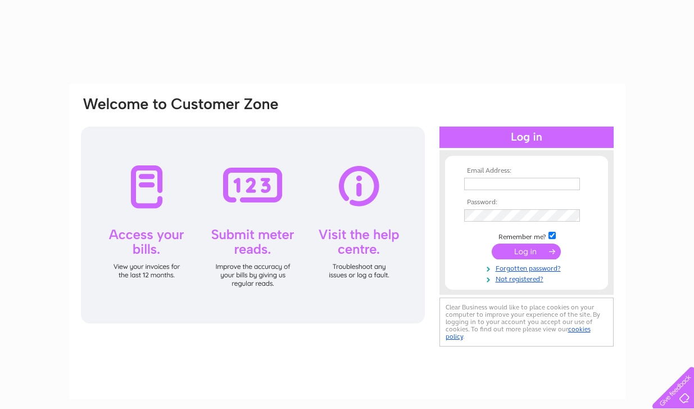  What do you see at coordinates (527, 322) in the screenshot?
I see `div: Clear Business would like to place cookies on your computer to improve your experience of the sit...` at bounding box center [527, 322].